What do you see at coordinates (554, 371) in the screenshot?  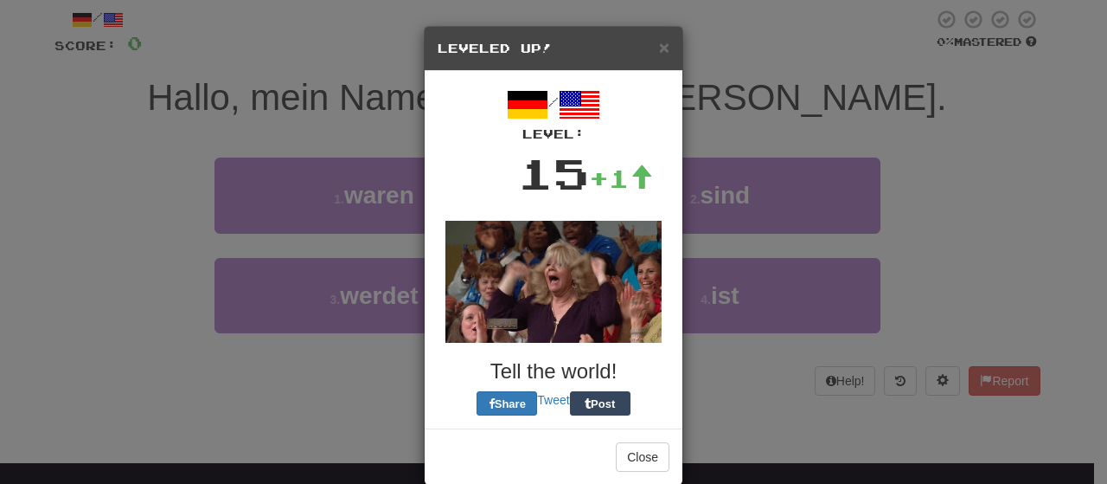 I see `h3: Tell the world!` at bounding box center [554, 371].